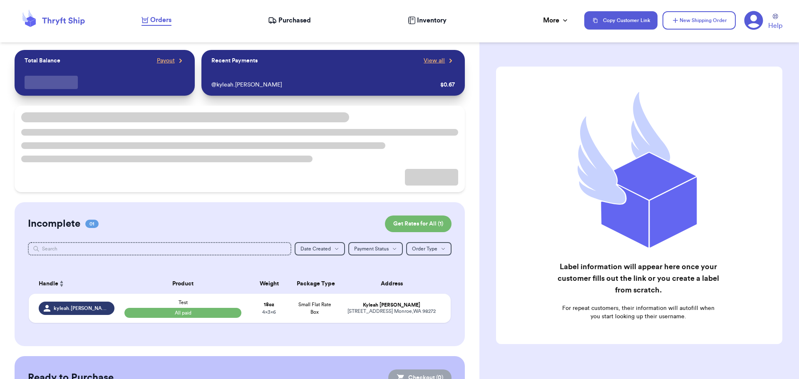  I want to click on a: Help, so click(775, 22).